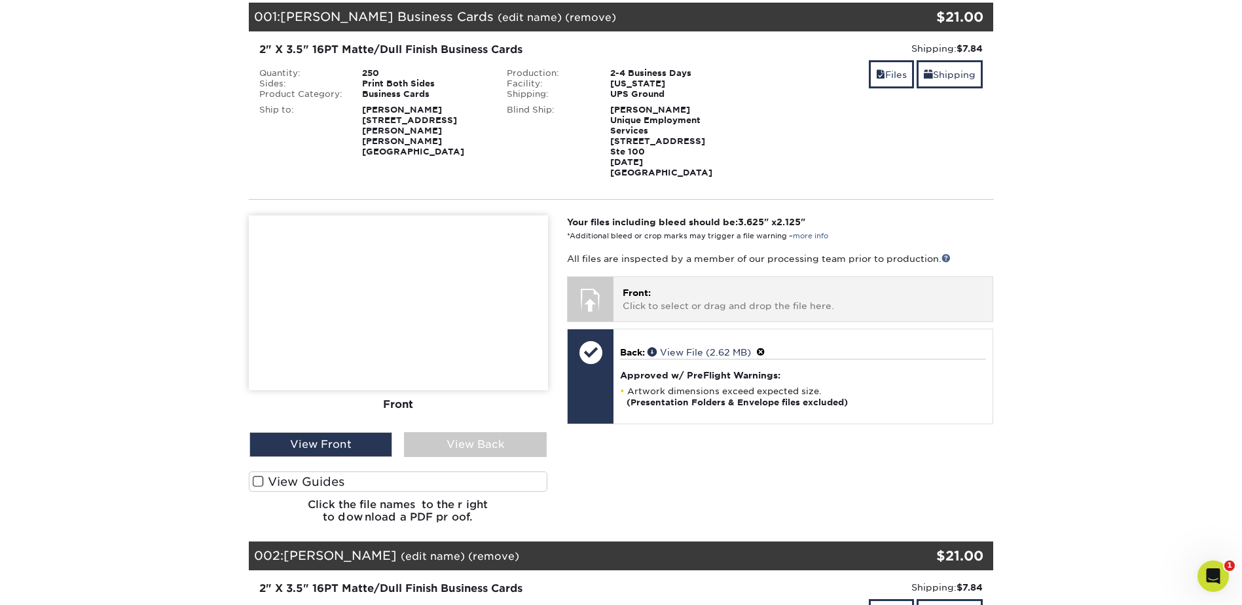 This screenshot has height=605, width=1242. What do you see at coordinates (803, 397) in the screenshot?
I see `li: Artwork dimensions exceed expected size.` at bounding box center [803, 397].